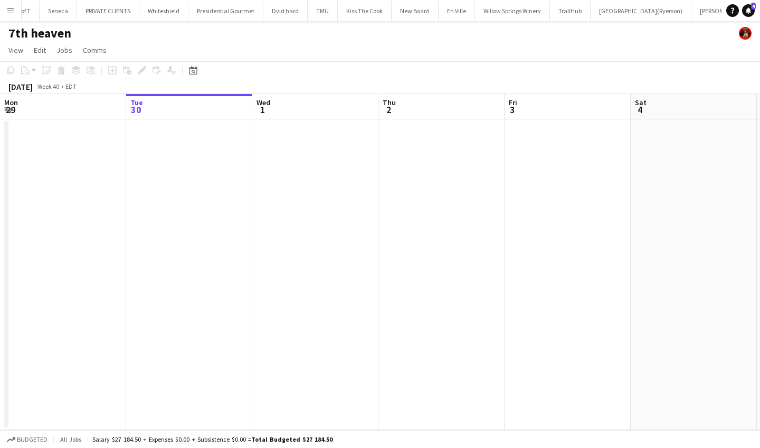  Describe the element at coordinates (137, 102) in the screenshot. I see `span: Tue` at that location.